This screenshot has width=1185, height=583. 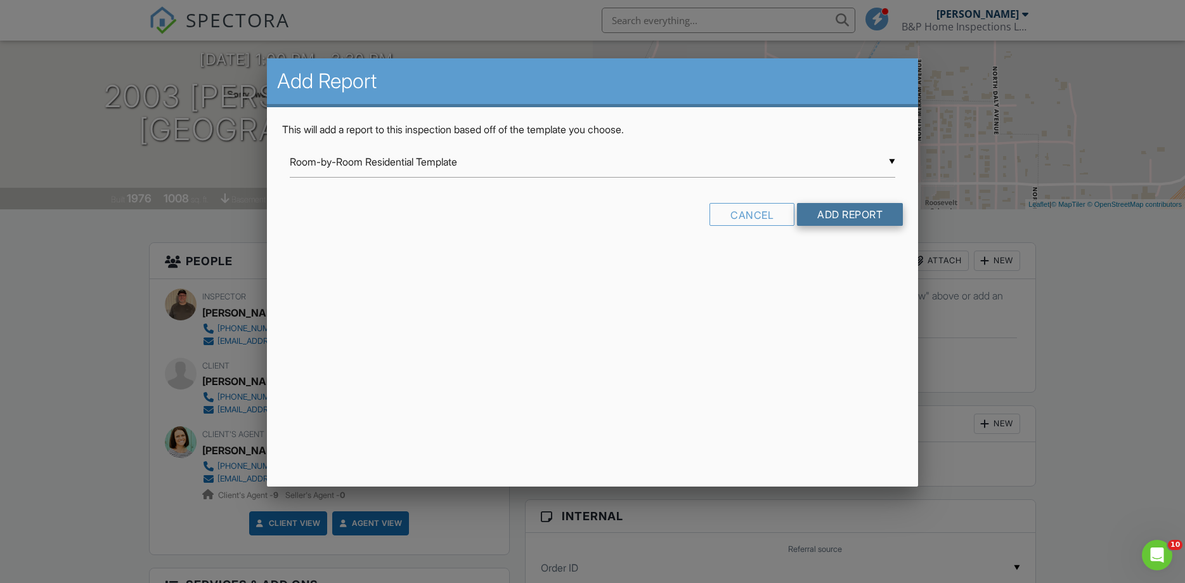 I want to click on span: 10, so click(x=1175, y=545).